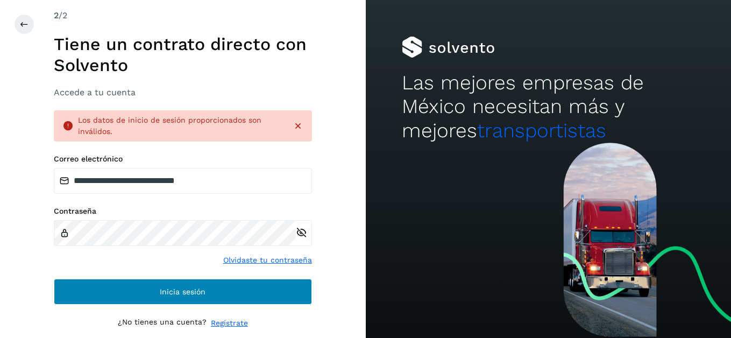 The image size is (731, 338). What do you see at coordinates (56, 15) in the screenshot?
I see `span: 2` at bounding box center [56, 15].